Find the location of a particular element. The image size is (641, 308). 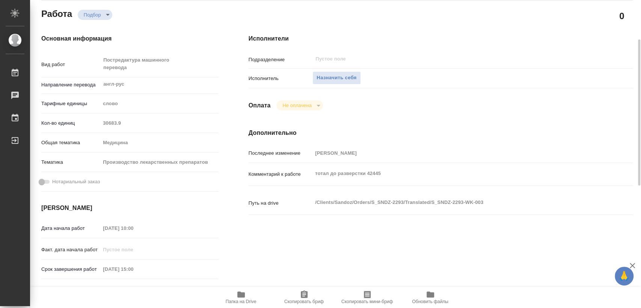

button: Не оплачена is located at coordinates (296, 105).